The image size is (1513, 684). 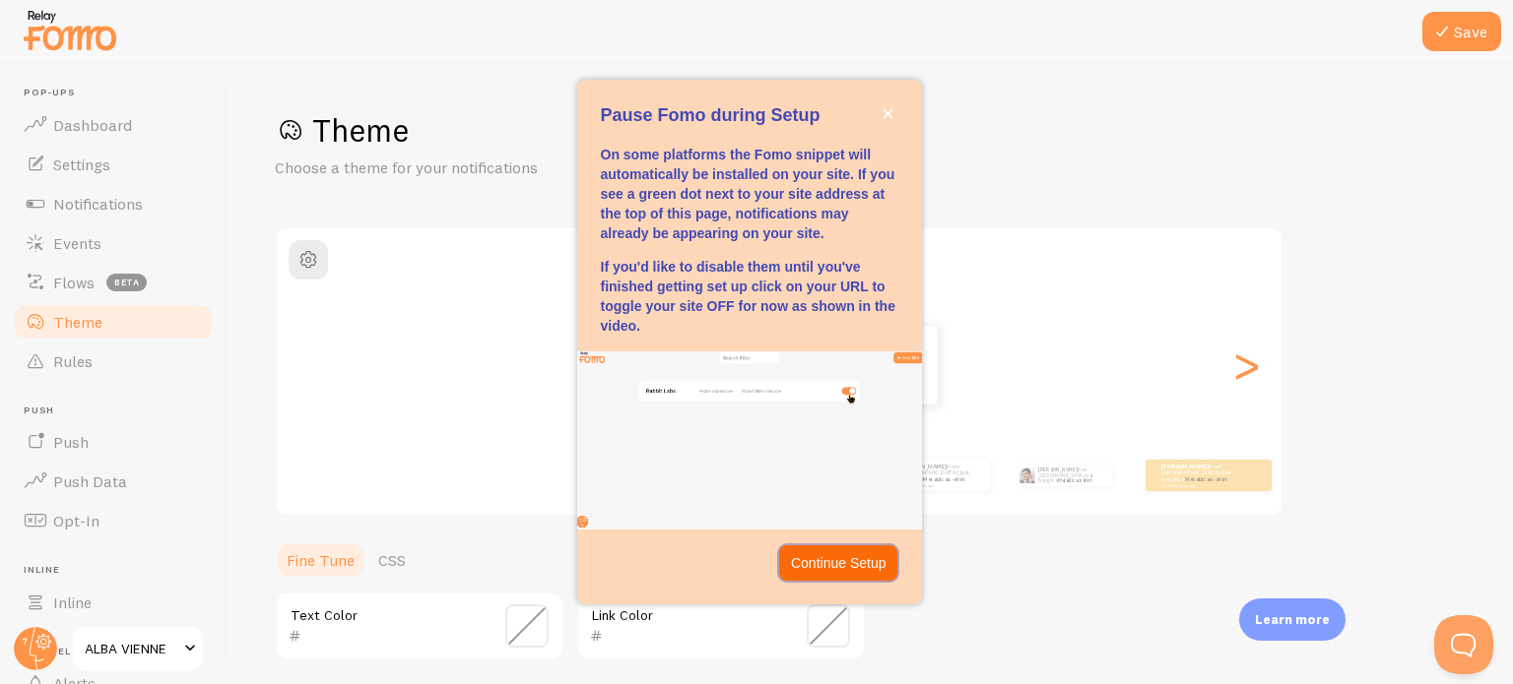 What do you see at coordinates (126, 283) in the screenshot?
I see `span: beta` at bounding box center [126, 283].